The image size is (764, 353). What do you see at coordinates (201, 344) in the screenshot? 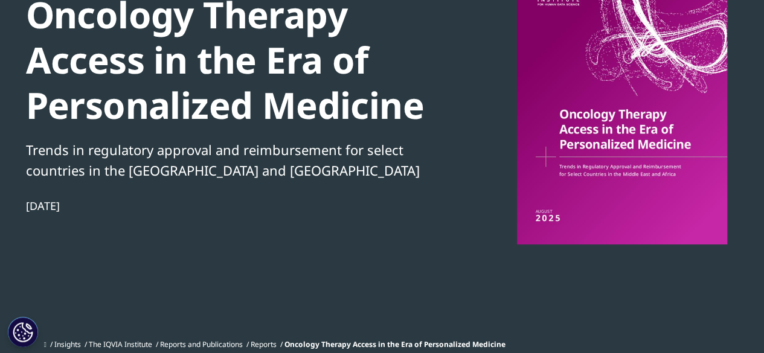
I see `a: Reports and Publications` at bounding box center [201, 344].